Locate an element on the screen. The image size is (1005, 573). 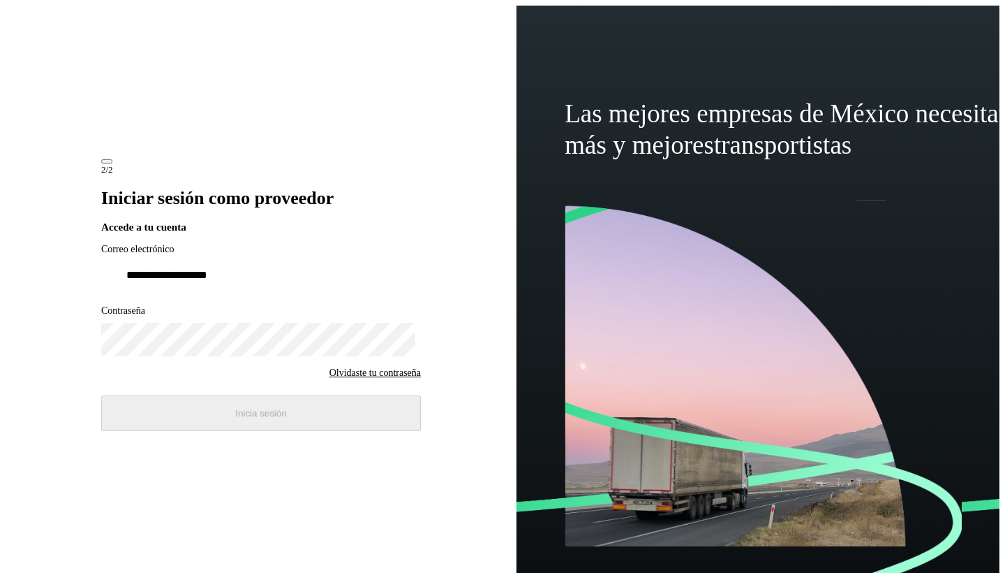
button: Inicia sesión is located at coordinates (261, 413).